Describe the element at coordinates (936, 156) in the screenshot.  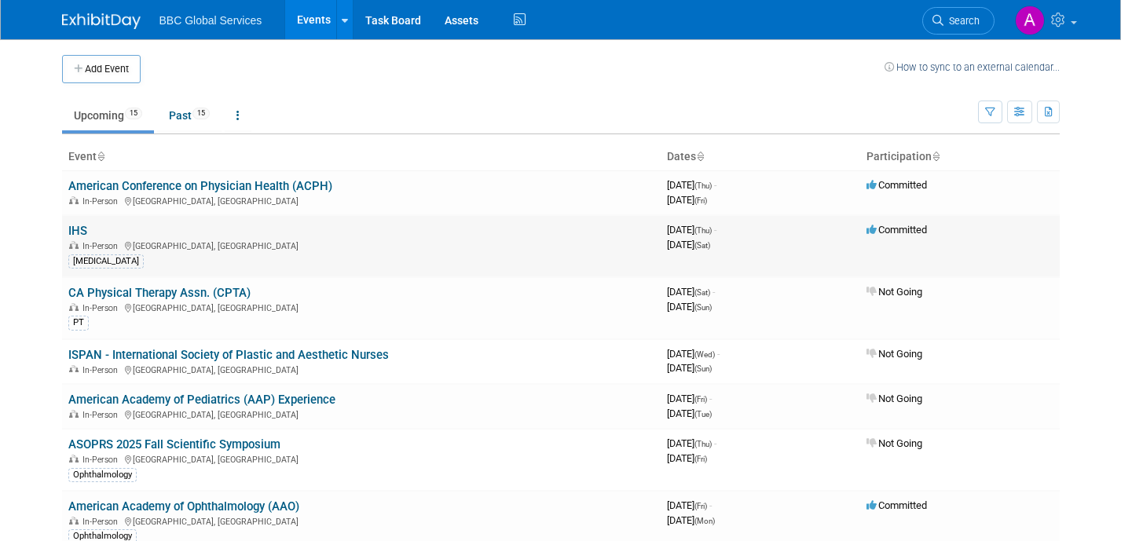
I see `a: Sort by Participation Type` at that location.